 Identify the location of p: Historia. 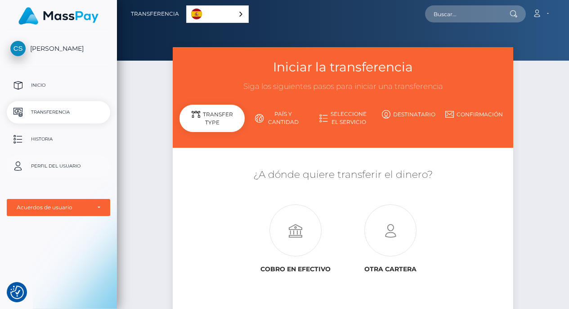
(58, 139).